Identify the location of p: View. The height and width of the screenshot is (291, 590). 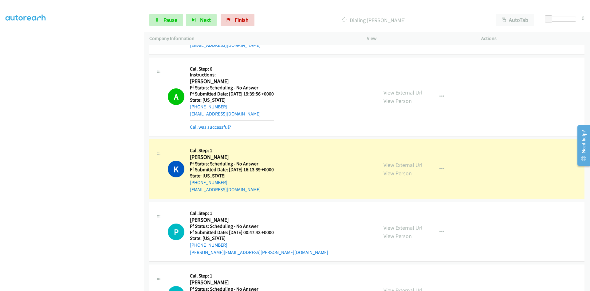
(419, 38).